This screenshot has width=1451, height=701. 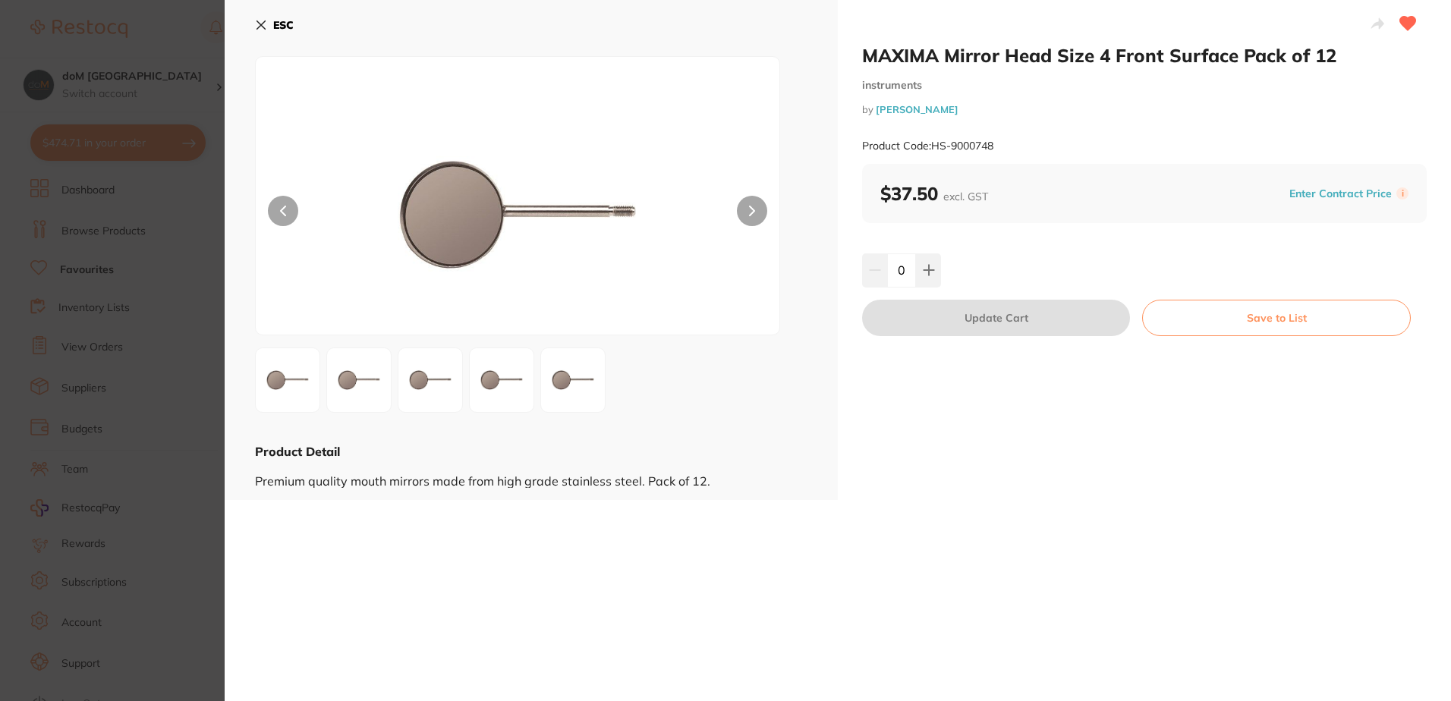 I want to click on button: ESC, so click(x=274, y=25).